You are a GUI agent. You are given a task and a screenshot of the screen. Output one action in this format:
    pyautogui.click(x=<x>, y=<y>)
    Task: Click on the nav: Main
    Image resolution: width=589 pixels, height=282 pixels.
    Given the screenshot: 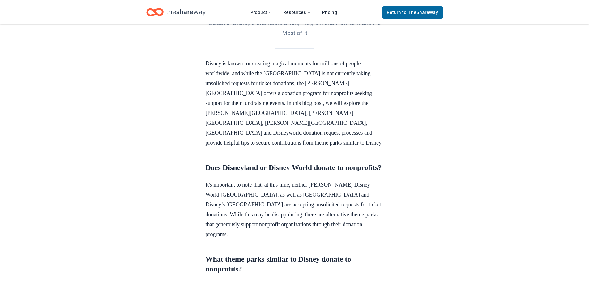 What is the action you would take?
    pyautogui.click(x=294, y=12)
    